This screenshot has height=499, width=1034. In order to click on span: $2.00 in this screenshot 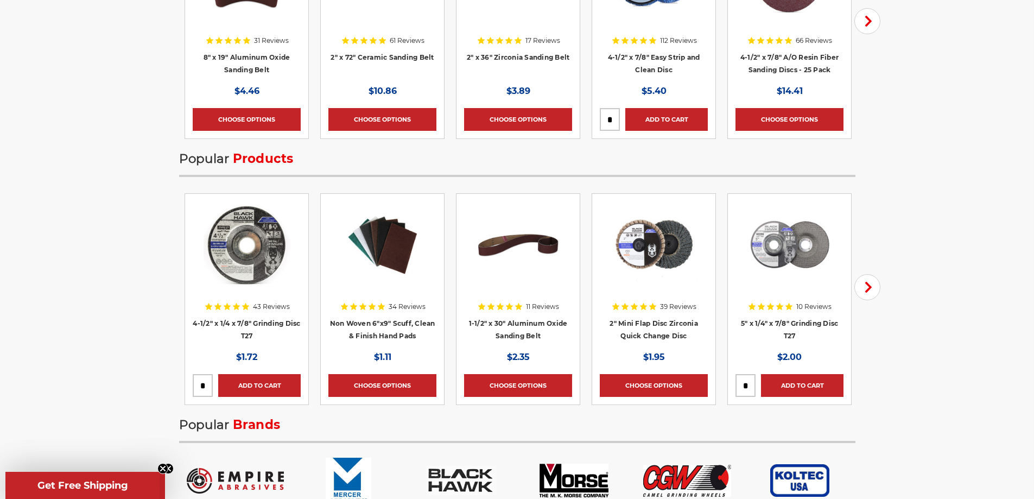, I will do `click(789, 357)`.